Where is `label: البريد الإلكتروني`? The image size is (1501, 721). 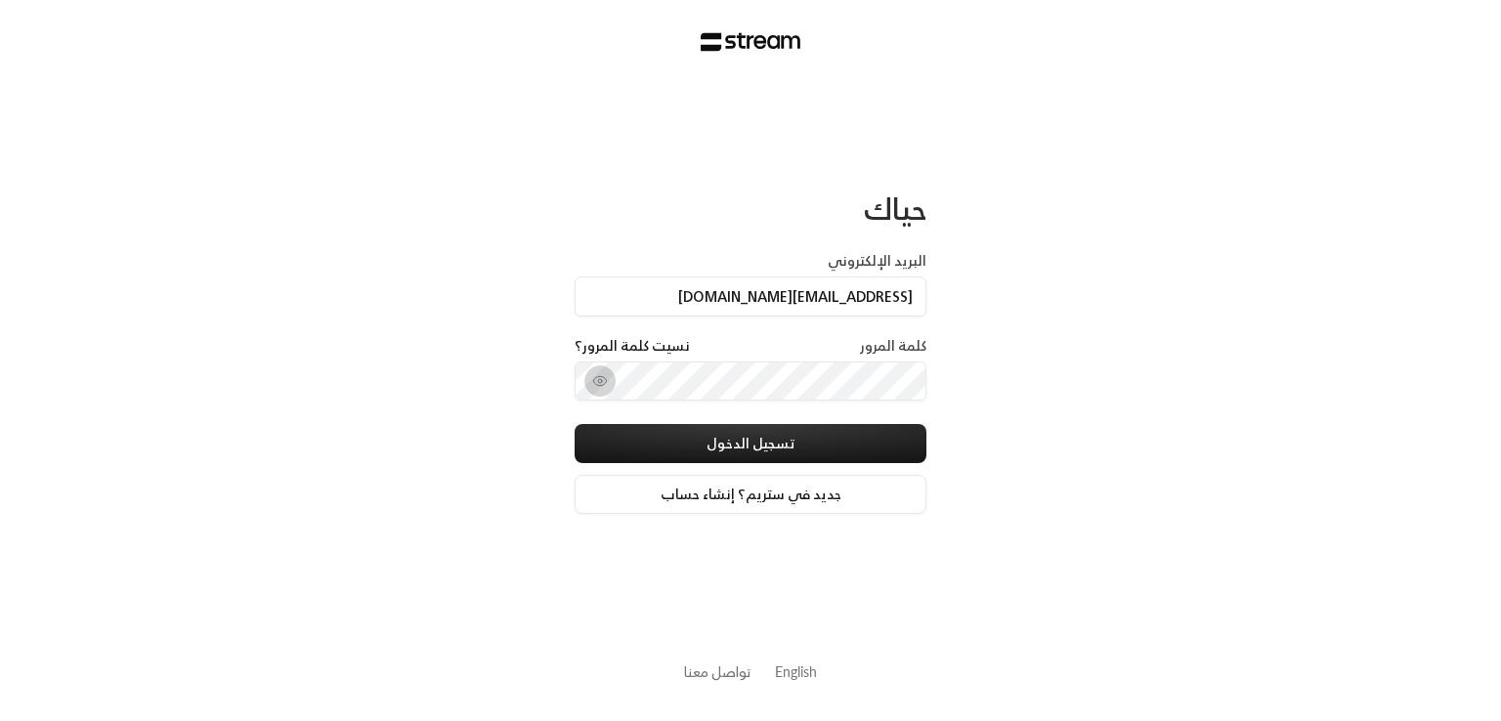 label: البريد الإلكتروني is located at coordinates (876, 261).